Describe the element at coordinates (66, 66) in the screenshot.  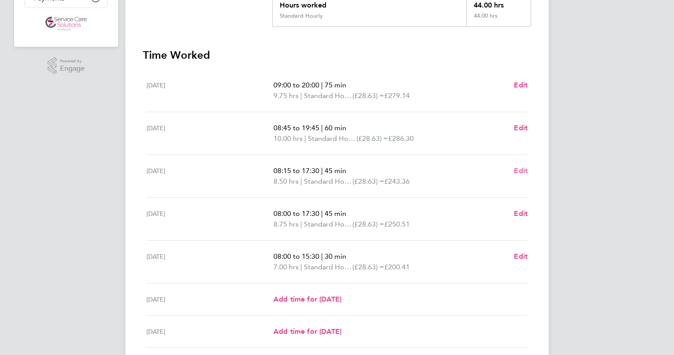
I see `a: Powered byEngage` at that location.